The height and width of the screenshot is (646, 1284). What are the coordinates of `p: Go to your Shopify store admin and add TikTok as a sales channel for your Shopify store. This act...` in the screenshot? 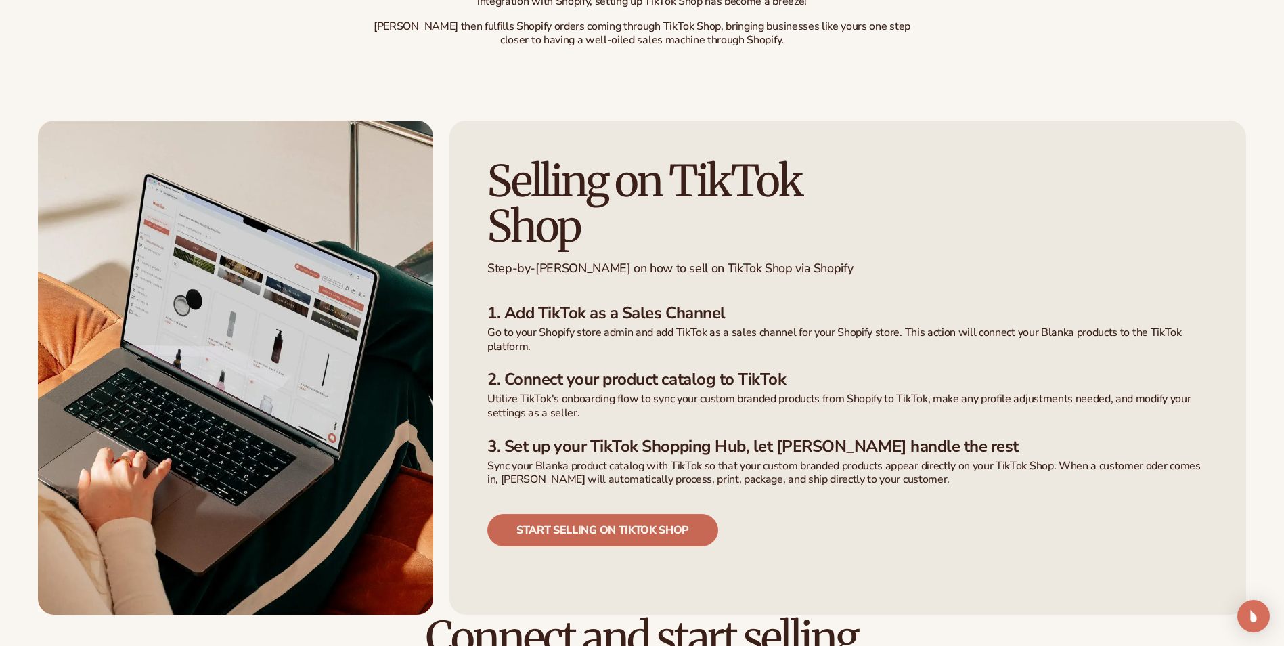 It's located at (847, 340).